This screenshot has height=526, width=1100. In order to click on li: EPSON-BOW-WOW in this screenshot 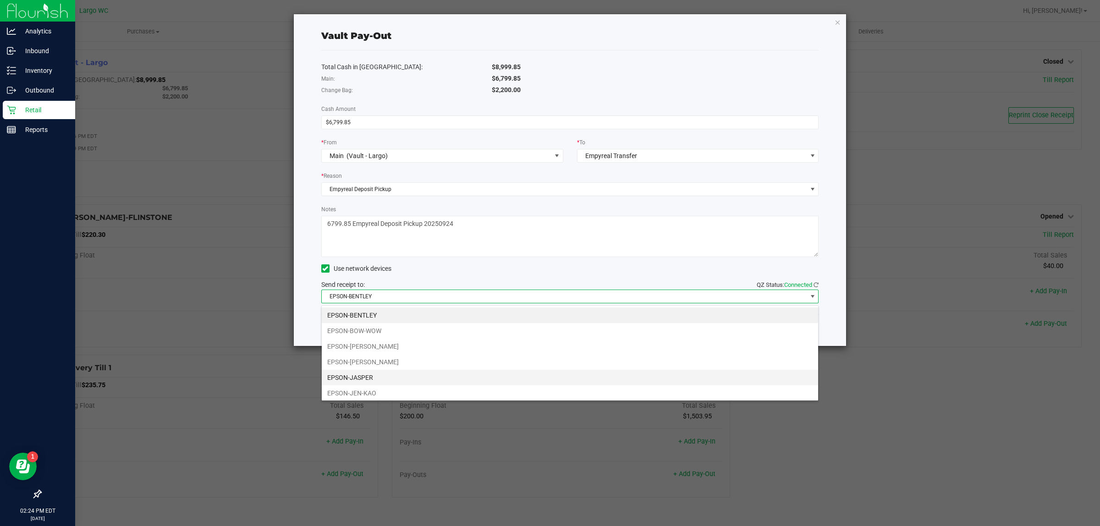, I will do `click(570, 331)`.